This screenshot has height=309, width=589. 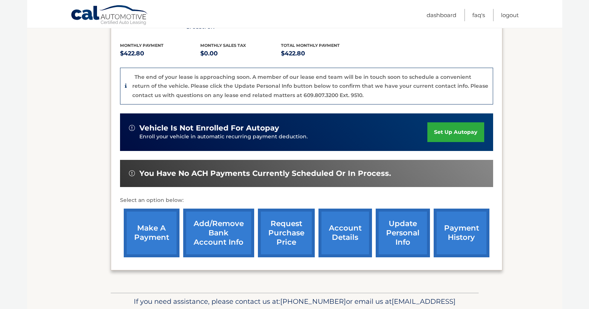 I want to click on p: Select an option below:, so click(x=307, y=200).